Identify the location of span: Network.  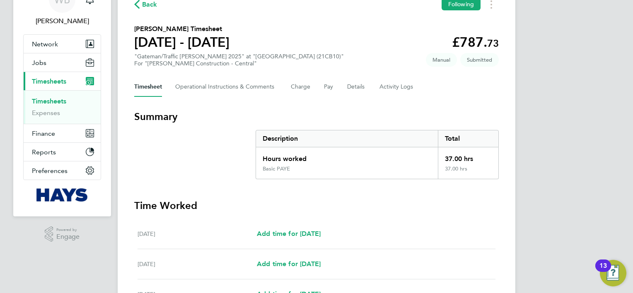
(45, 44).